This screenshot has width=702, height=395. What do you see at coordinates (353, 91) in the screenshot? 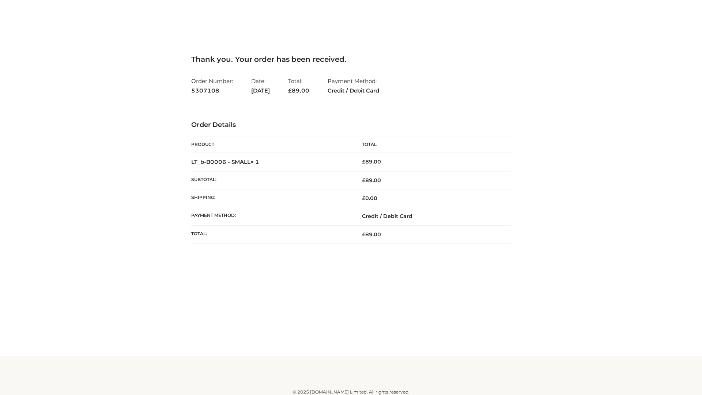
I see `strong: Credit / Debit Card` at bounding box center [353, 91].